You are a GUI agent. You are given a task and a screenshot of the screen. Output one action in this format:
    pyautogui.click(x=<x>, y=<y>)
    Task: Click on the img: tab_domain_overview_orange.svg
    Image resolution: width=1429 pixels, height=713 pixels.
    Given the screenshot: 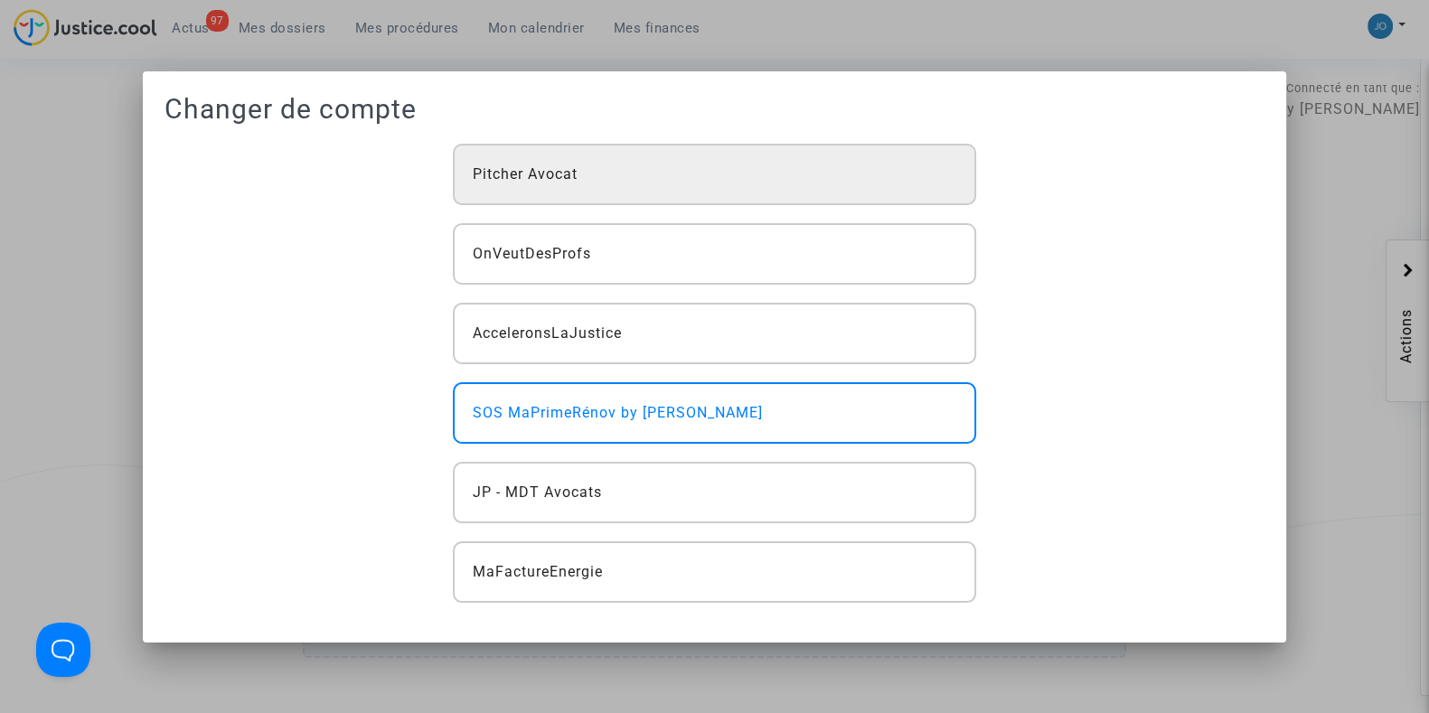 What is the action you would take?
    pyautogui.click(x=80, y=112)
    